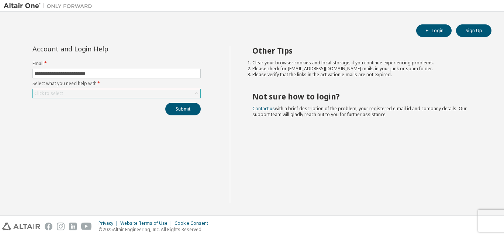 This screenshot has height=237, width=504. What do you see at coordinates (365, 63) in the screenshot?
I see `li: Clear your browser cookies and local storage, if you continue experiencing problems.` at bounding box center [365, 63].